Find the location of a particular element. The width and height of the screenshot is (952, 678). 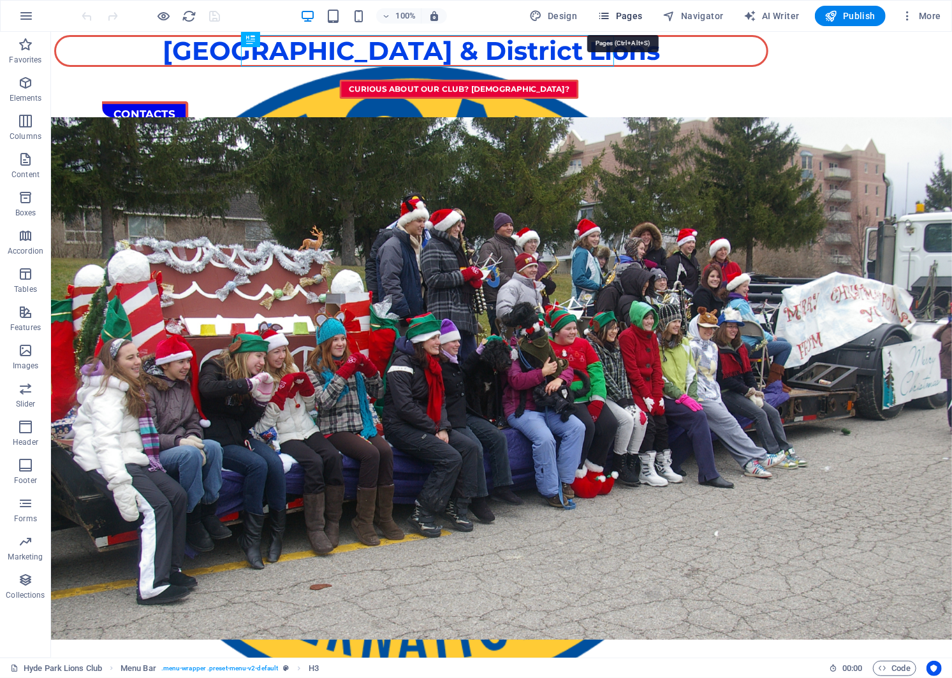

p: Slider is located at coordinates (26, 404).